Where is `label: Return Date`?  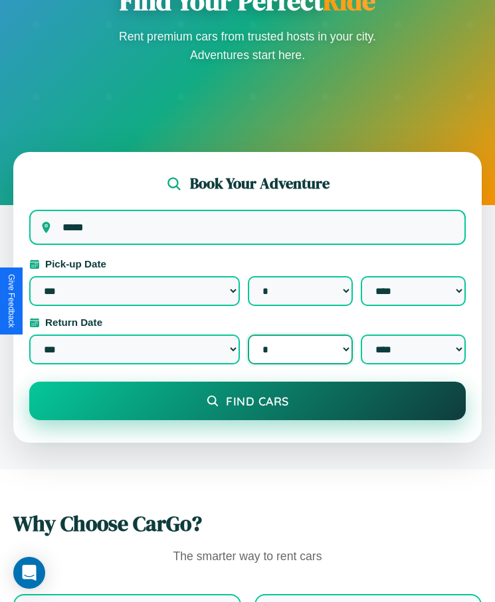 label: Return Date is located at coordinates (247, 322).